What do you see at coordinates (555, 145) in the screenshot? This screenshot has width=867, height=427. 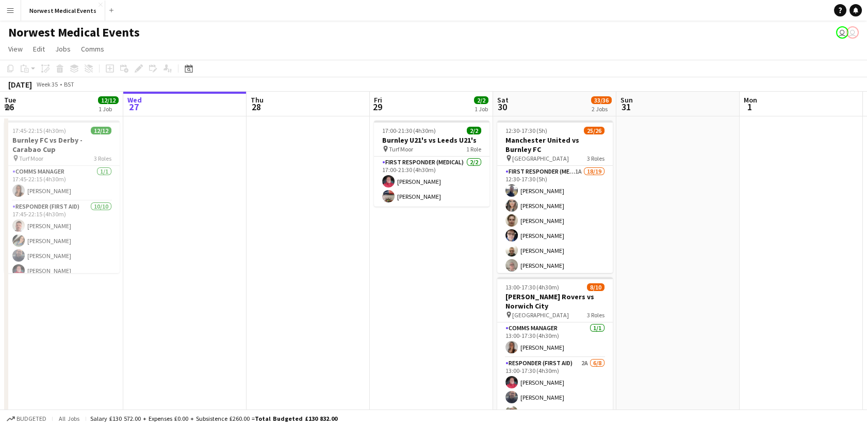 I see `h3: Manchester United vs Burnley FC` at bounding box center [555, 145].